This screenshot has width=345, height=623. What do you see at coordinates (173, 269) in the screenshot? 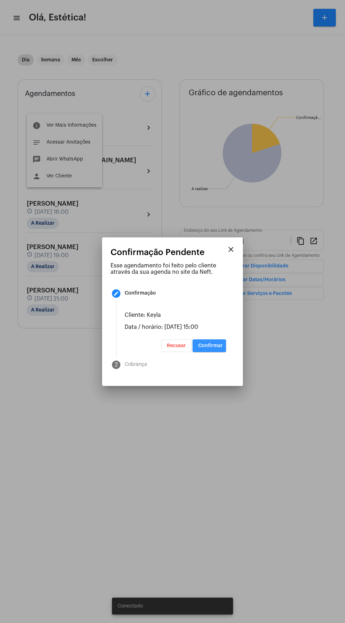
I see `p: Esse agendamento foi feito pelo cliente através da sua agenda no site da Neft.` at bounding box center [173, 269].